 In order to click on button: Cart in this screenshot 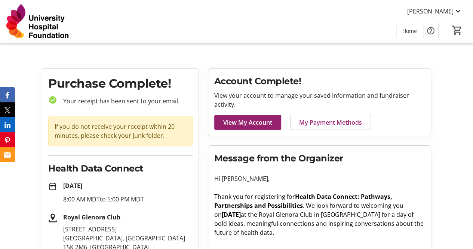, I will do `click(457, 30)`.